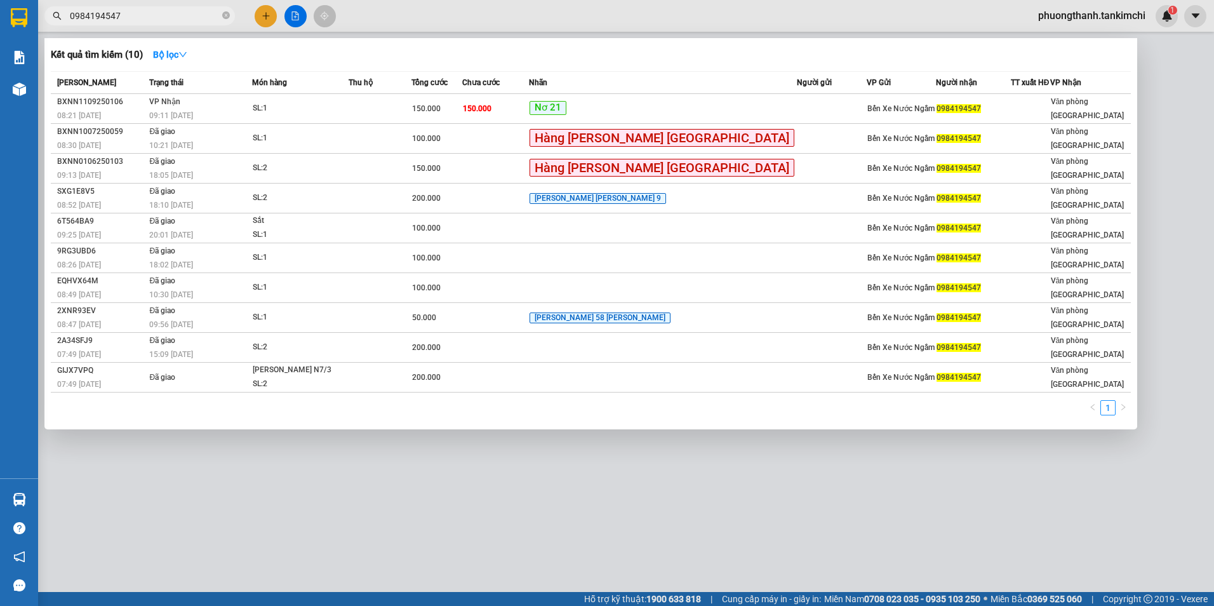 The image size is (1214, 606). What do you see at coordinates (166, 83) in the screenshot?
I see `span: Trạng thái` at bounding box center [166, 83].